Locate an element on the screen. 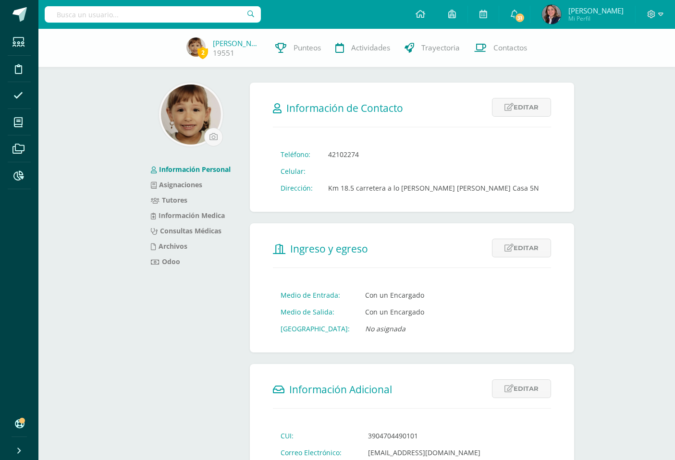 Image resolution: width=675 pixels, height=460 pixels. span: Ingreso y egreso is located at coordinates (329, 249).